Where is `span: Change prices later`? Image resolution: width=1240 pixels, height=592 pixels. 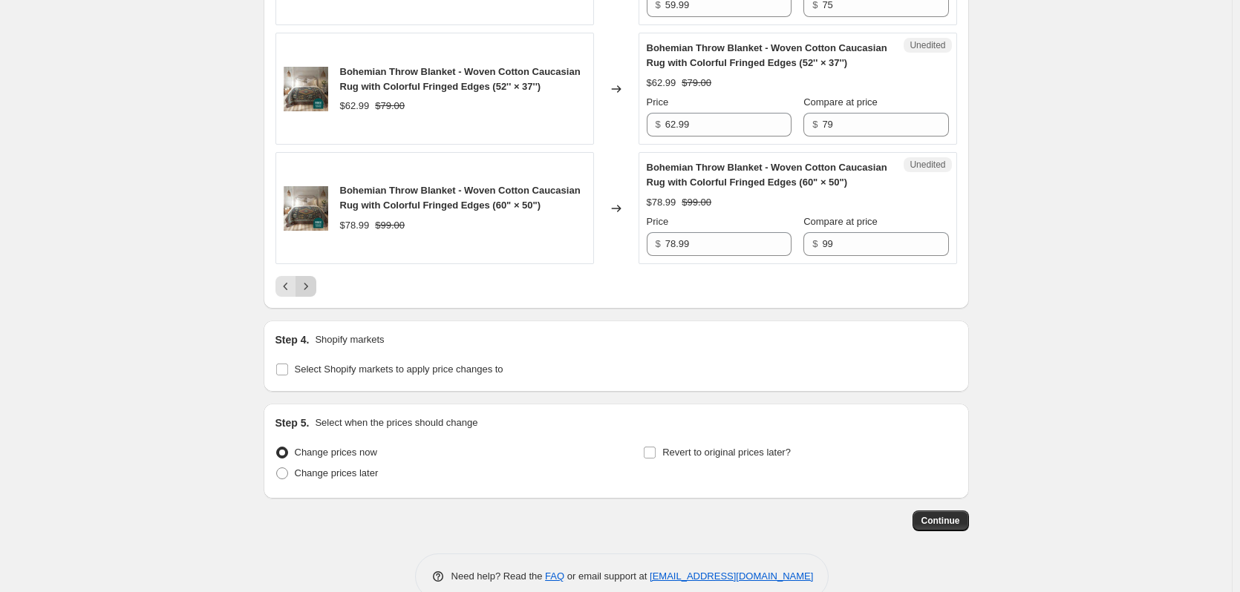
span: Change prices later is located at coordinates (336, 473).